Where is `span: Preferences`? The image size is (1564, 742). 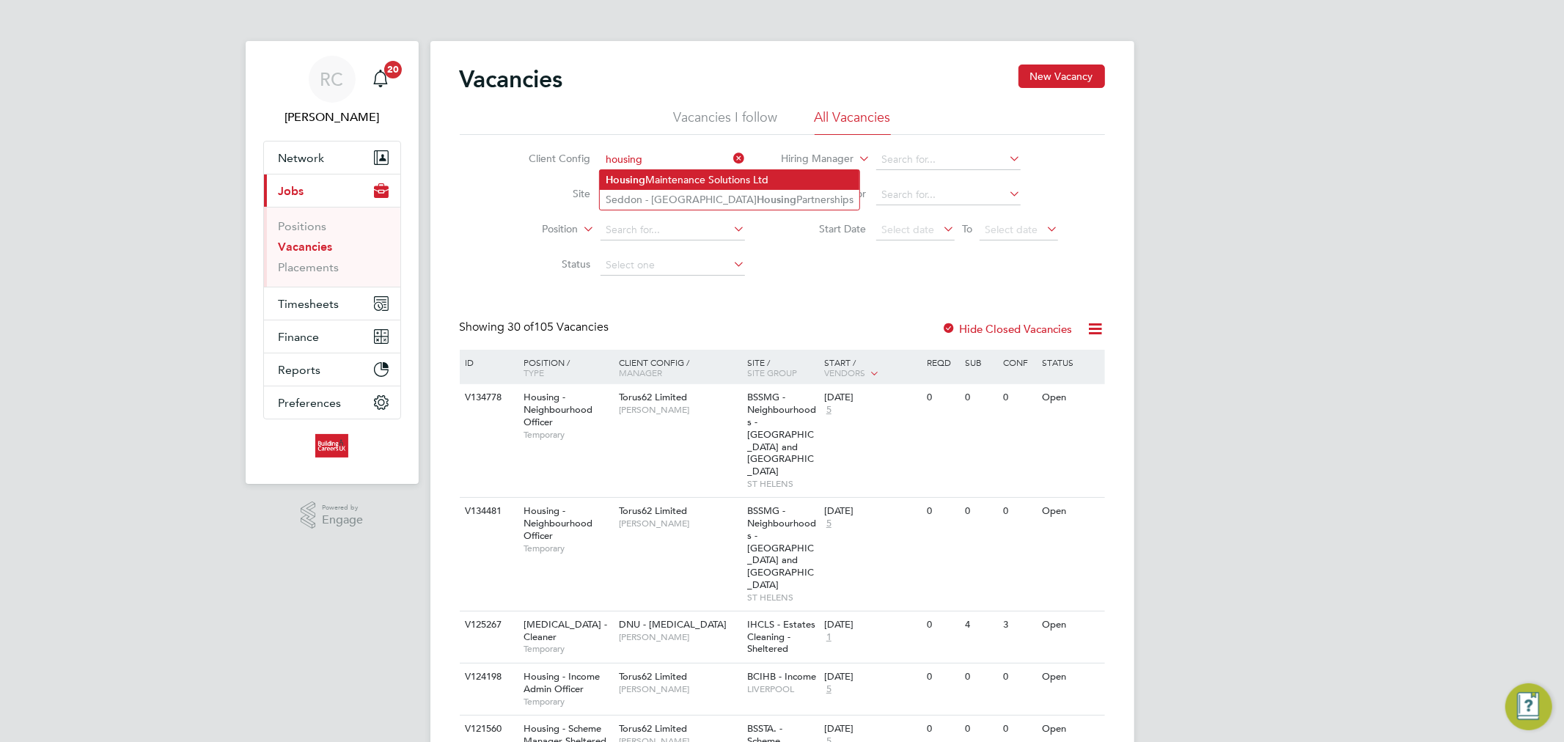
span: Preferences is located at coordinates (310, 402).